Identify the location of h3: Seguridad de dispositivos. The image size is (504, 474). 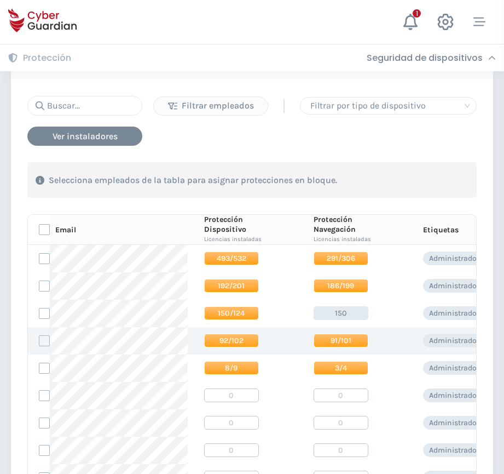
(425, 58).